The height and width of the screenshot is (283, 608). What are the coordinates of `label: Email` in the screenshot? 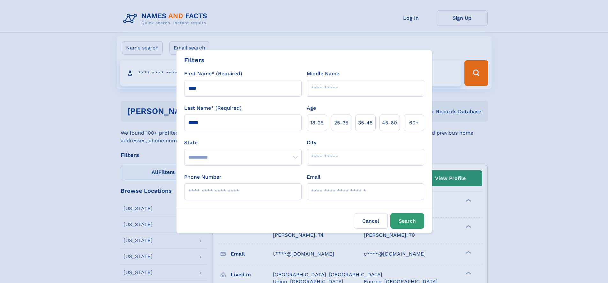 It's located at (313, 177).